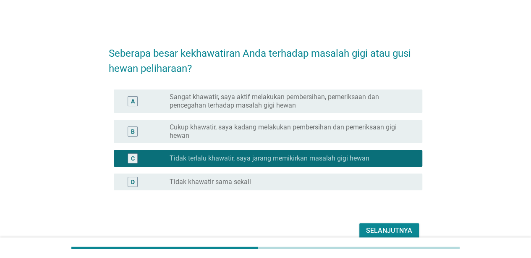 Image resolution: width=531 pixels, height=258 pixels. What do you see at coordinates (133, 181) in the screenshot?
I see `div: D` at bounding box center [133, 181].